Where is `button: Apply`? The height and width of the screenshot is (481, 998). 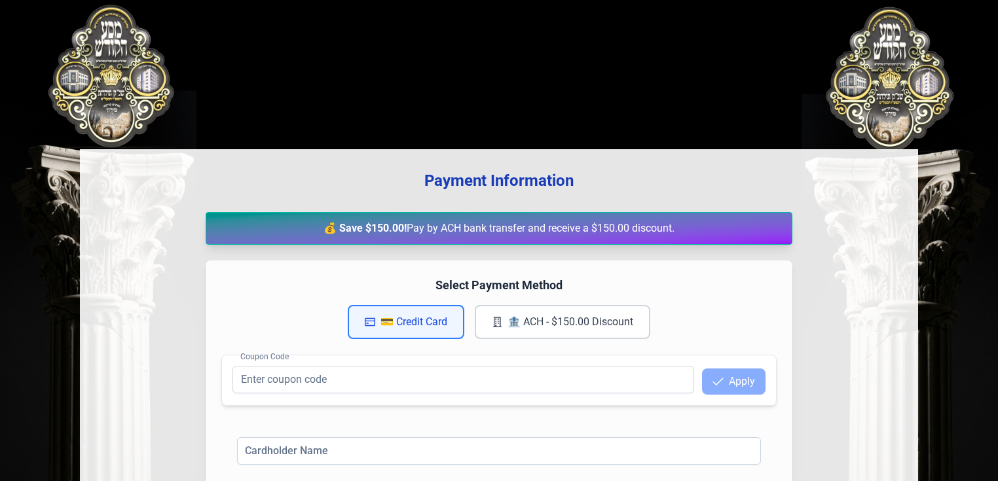
button: Apply is located at coordinates (734, 382).